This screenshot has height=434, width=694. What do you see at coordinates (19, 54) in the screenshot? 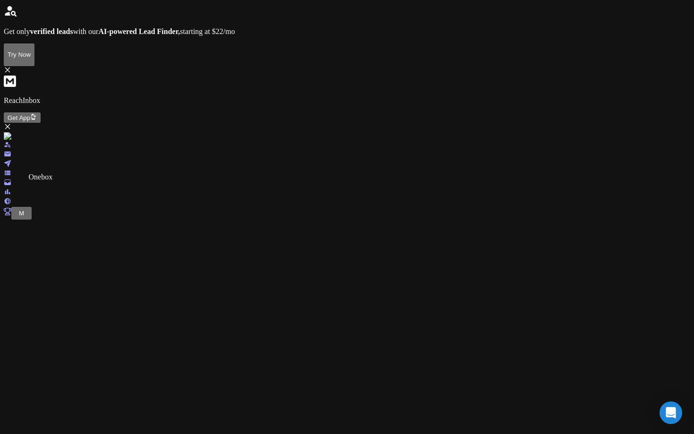
I see `p: Try Now` at bounding box center [19, 54].